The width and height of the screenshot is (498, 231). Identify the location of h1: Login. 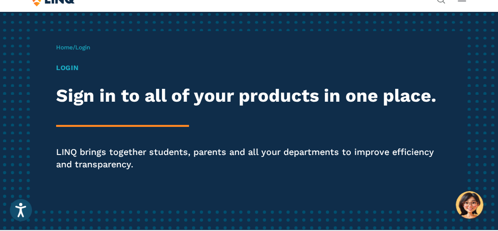
(249, 67).